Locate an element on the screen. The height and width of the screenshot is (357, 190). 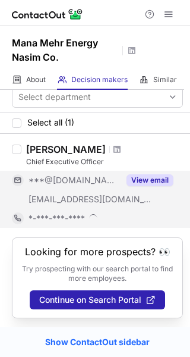
div: Chief Executive Officer is located at coordinates (105, 162).